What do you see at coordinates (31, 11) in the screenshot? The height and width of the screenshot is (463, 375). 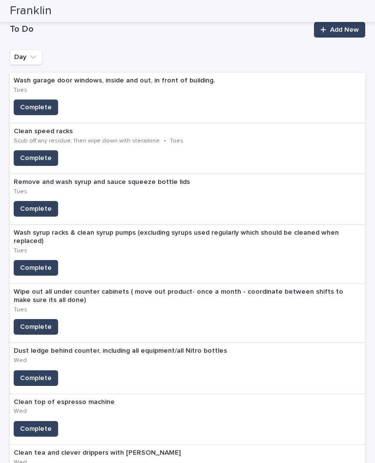 I see `h2: Franklin` at bounding box center [31, 11].